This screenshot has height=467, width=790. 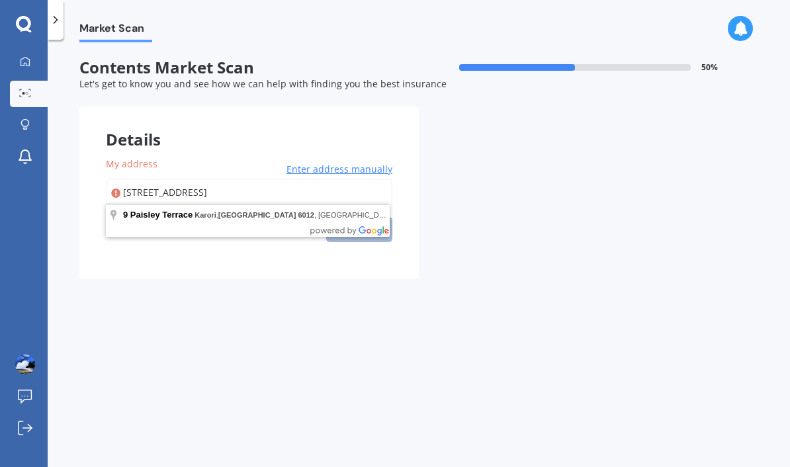 I want to click on img: cb31bbd898b6ccaefb44195d7ace4c57, so click(x=25, y=365).